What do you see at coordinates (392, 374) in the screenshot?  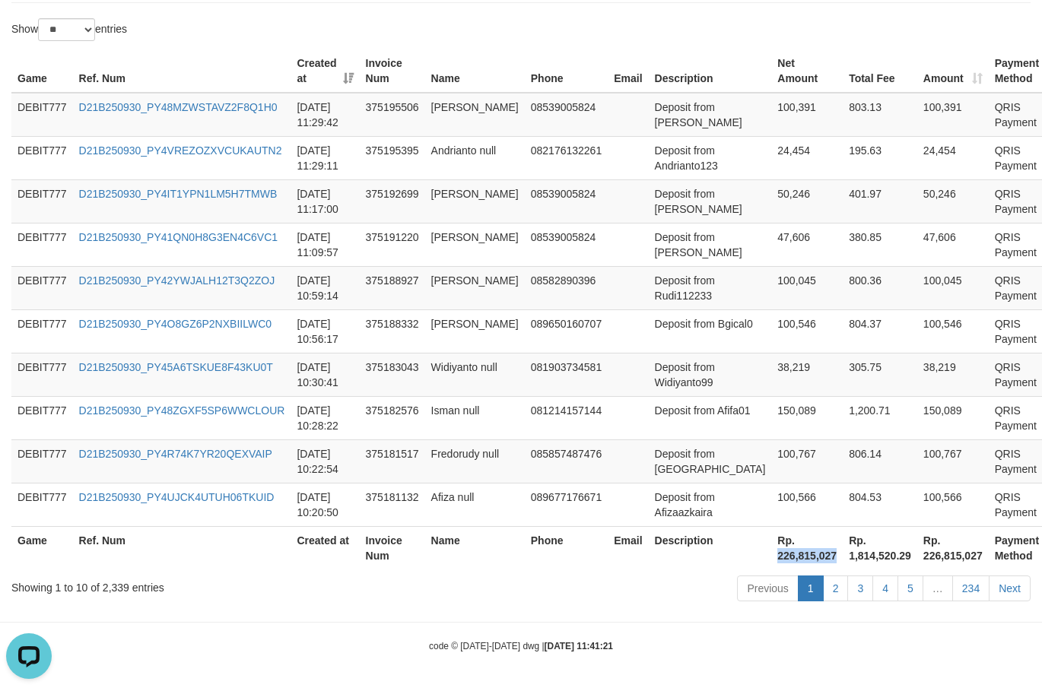 I see `td: 375183043` at bounding box center [392, 374].